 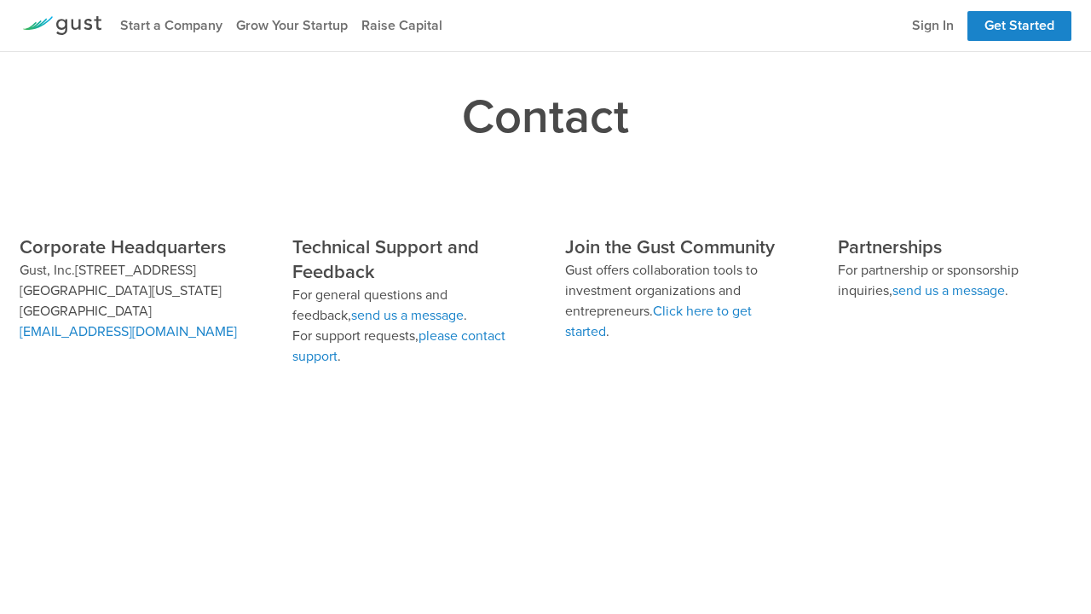 I want to click on a: Get Started, so click(x=1019, y=26).